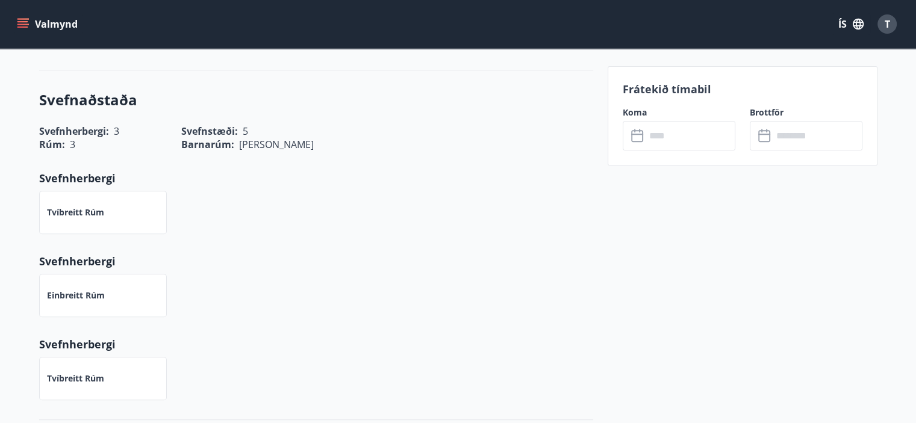 The width and height of the screenshot is (916, 423). What do you see at coordinates (208, 145) in the screenshot?
I see `span: Barnarúm :` at bounding box center [208, 145].